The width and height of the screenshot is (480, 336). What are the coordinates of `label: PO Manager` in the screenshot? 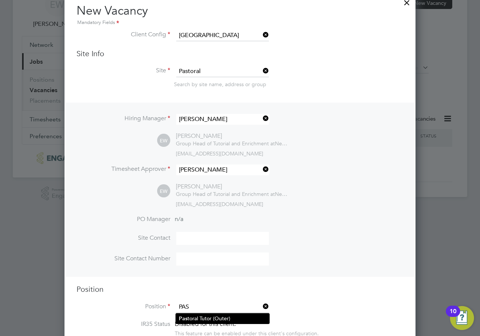 It's located at (123, 219).